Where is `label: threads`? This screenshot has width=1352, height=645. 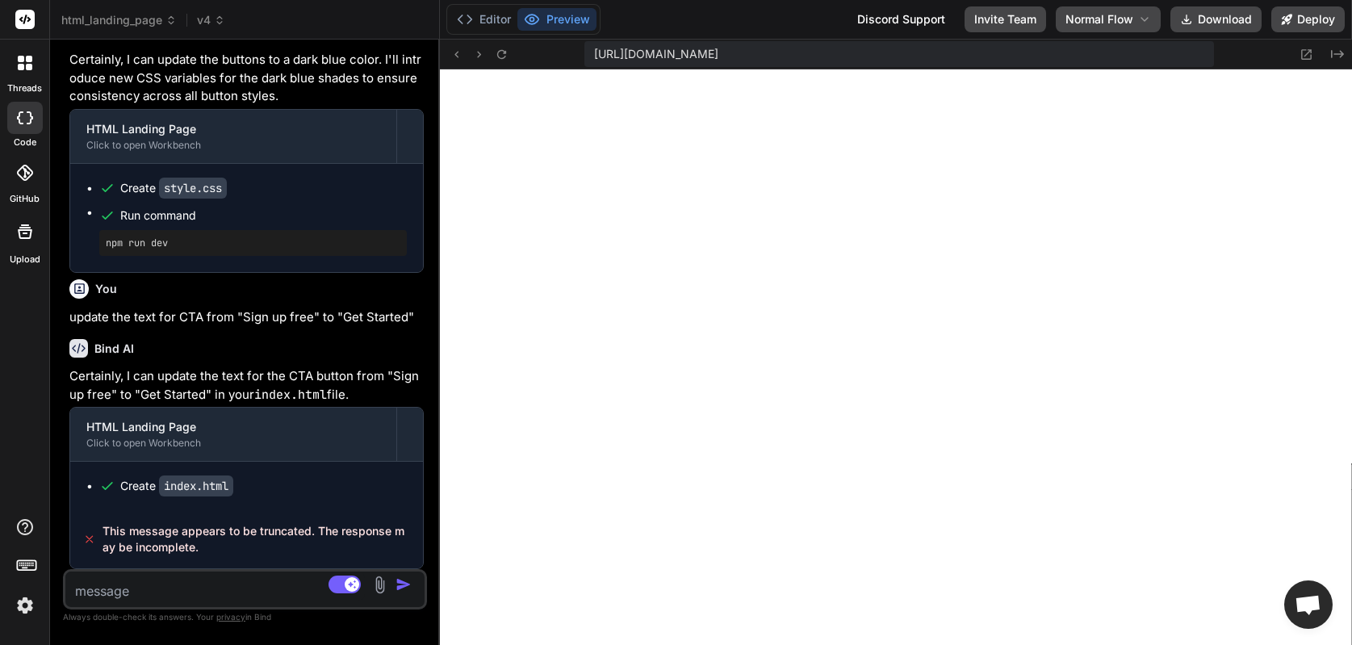
label: threads is located at coordinates (24, 88).